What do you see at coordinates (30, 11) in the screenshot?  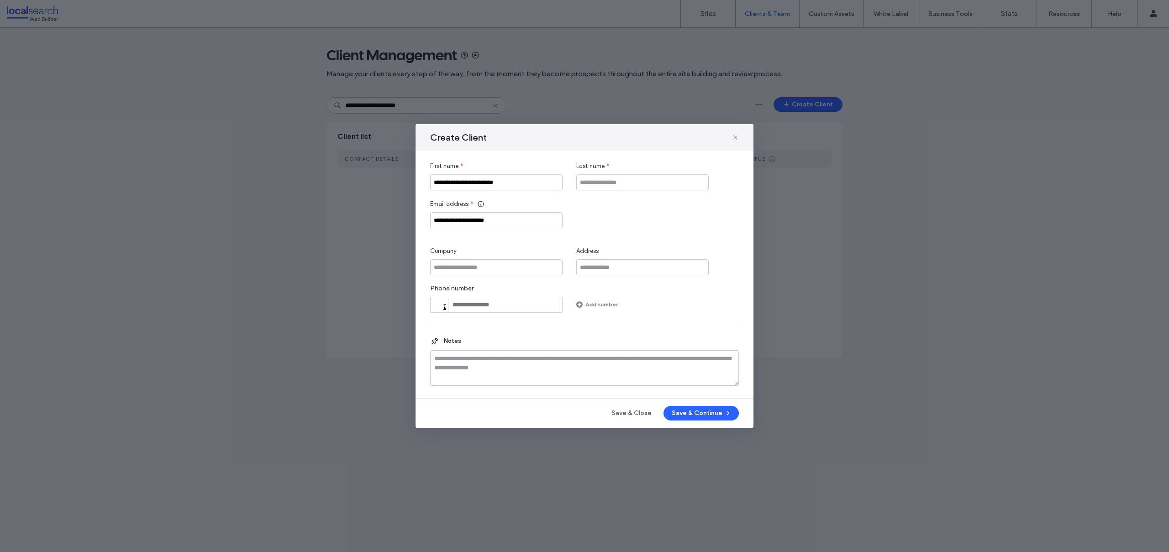 I see `span: Help` at bounding box center [30, 11].